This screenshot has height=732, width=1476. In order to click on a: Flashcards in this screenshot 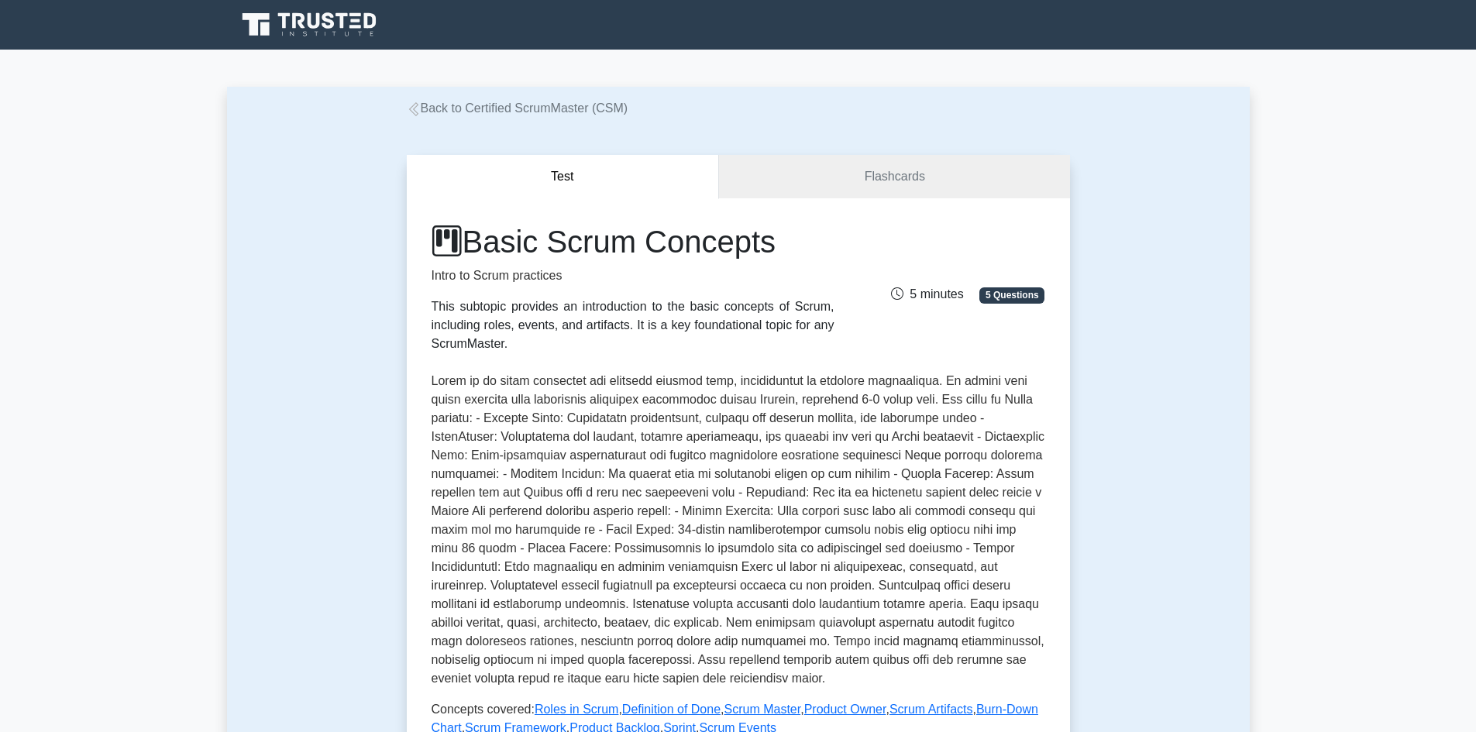, I will do `click(894, 177)`.